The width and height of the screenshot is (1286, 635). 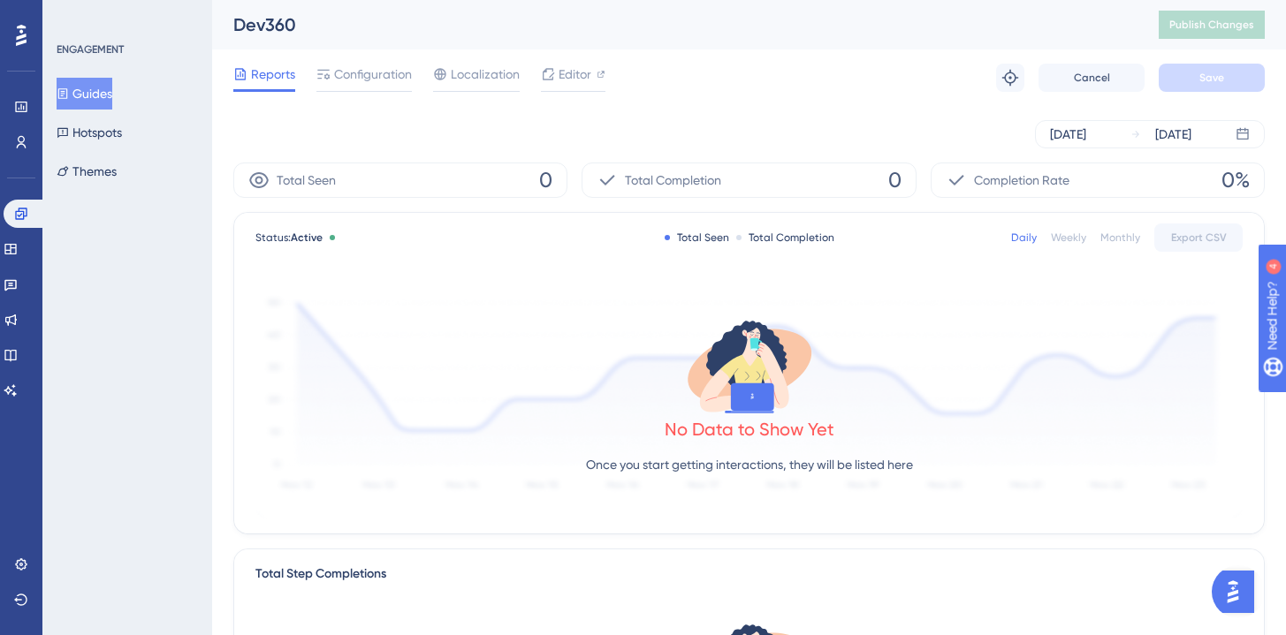 What do you see at coordinates (1022, 180) in the screenshot?
I see `span: Completion Rate` at bounding box center [1022, 180].